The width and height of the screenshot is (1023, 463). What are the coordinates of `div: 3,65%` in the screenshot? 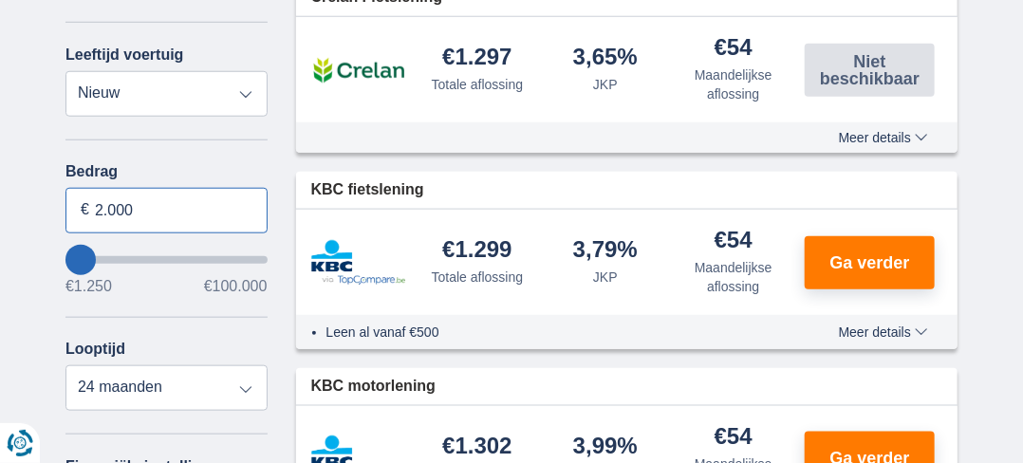 It's located at (606, 58).